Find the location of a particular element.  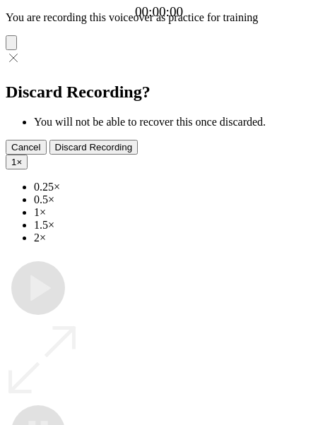

button: Cancel is located at coordinates (26, 147).